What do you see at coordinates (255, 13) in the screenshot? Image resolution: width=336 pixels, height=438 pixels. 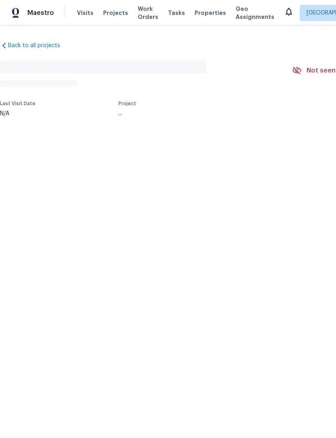 I see `span: Geo Assignments` at bounding box center [255, 13].